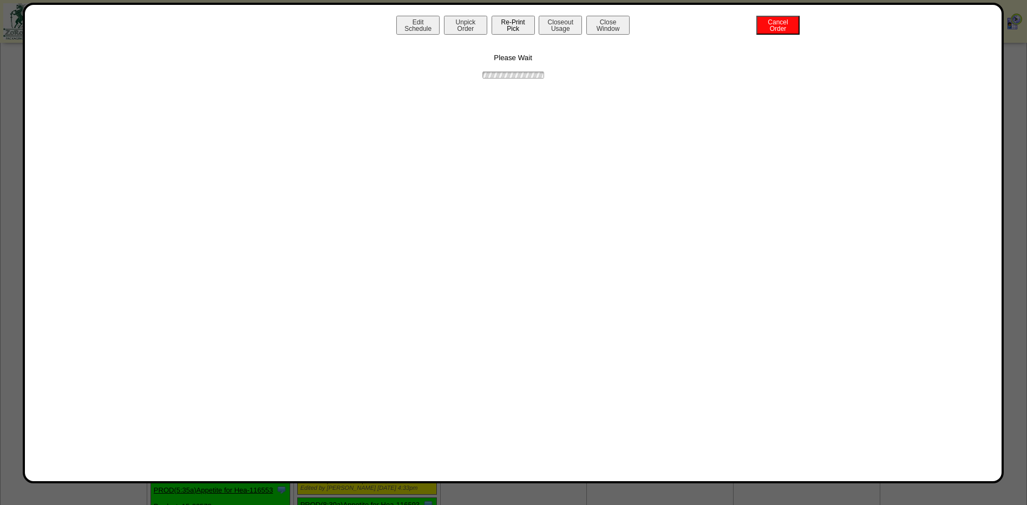  Describe the element at coordinates (466, 25) in the screenshot. I see `button: UnpickOrder` at that location.